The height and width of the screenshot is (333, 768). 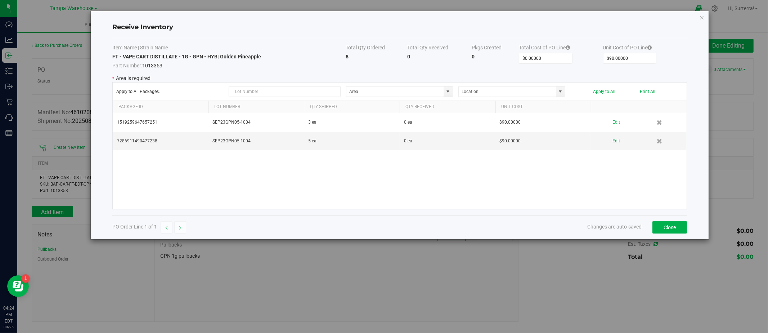 I want to click on span: Changes are auto-saved, so click(x=614, y=226).